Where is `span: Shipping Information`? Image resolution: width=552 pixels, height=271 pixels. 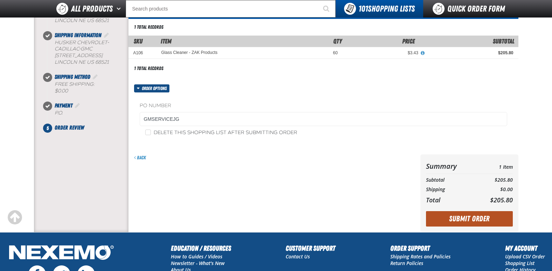
span: Shipping Information is located at coordinates (78, 35).